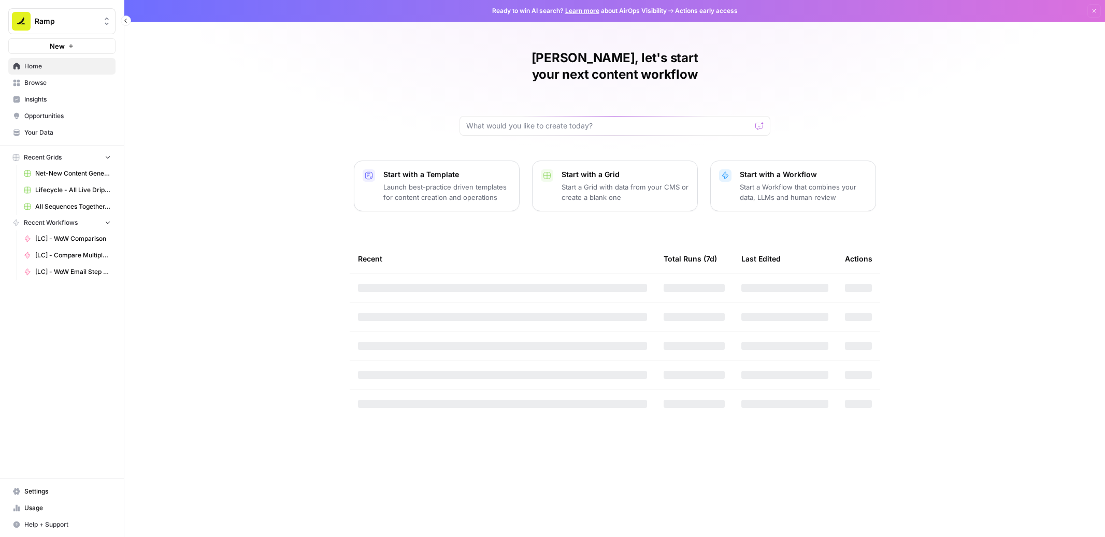  What do you see at coordinates (582, 10) in the screenshot?
I see `a: Learn more` at bounding box center [582, 10].